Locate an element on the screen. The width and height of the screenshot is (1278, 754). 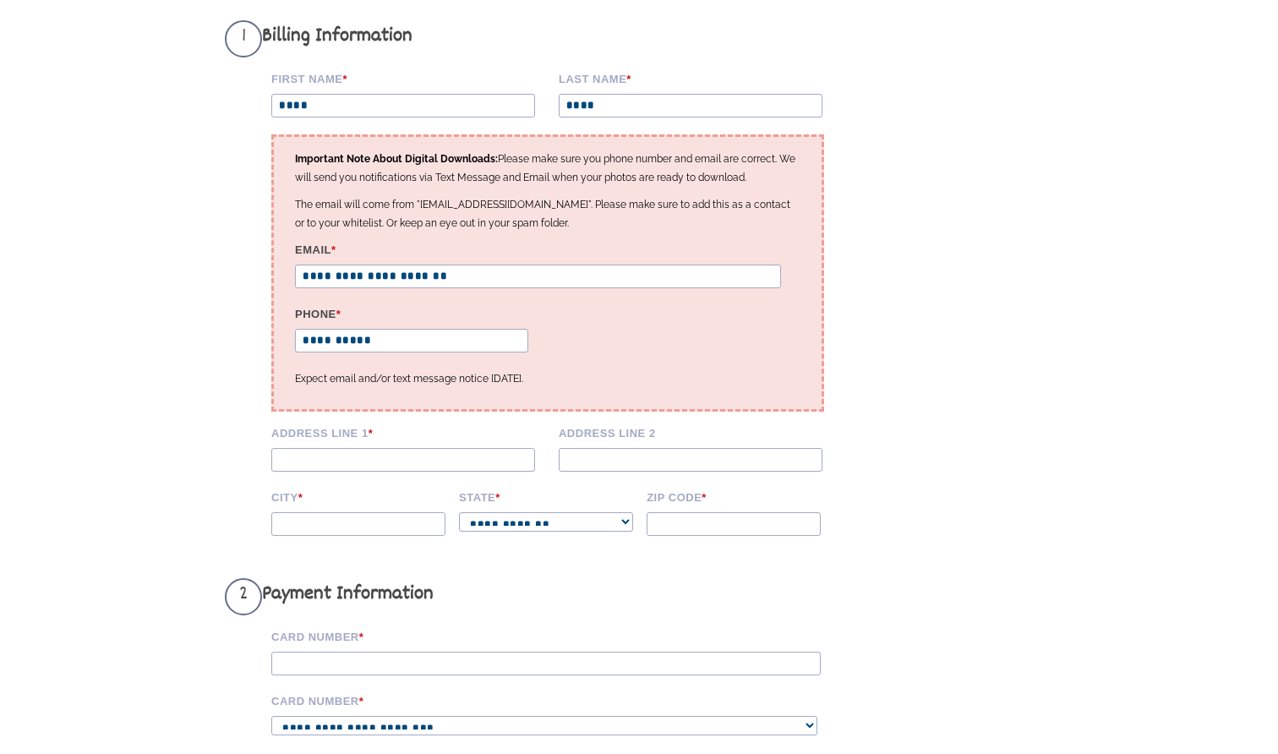
label: Email is located at coordinates (548, 249).